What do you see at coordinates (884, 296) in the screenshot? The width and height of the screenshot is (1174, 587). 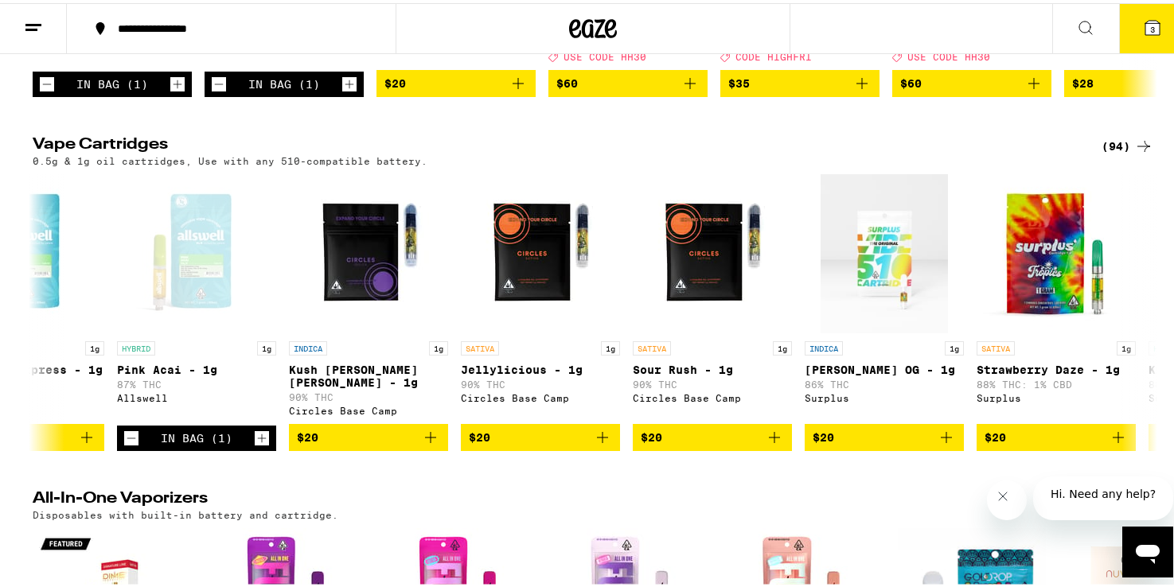 I see `a: Open page for King Louie OG - 1g from Surplus` at bounding box center [884, 296].